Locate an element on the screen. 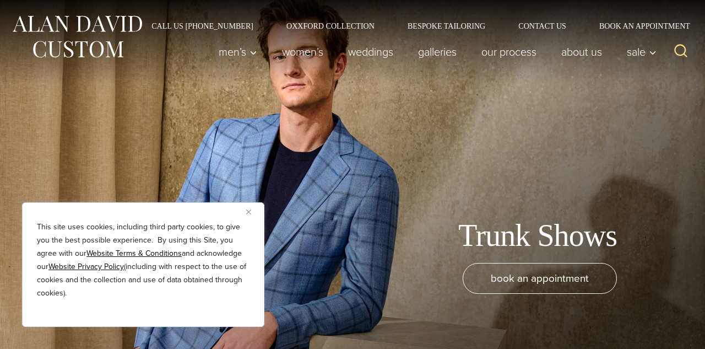  a: Galleries is located at coordinates (438, 52).